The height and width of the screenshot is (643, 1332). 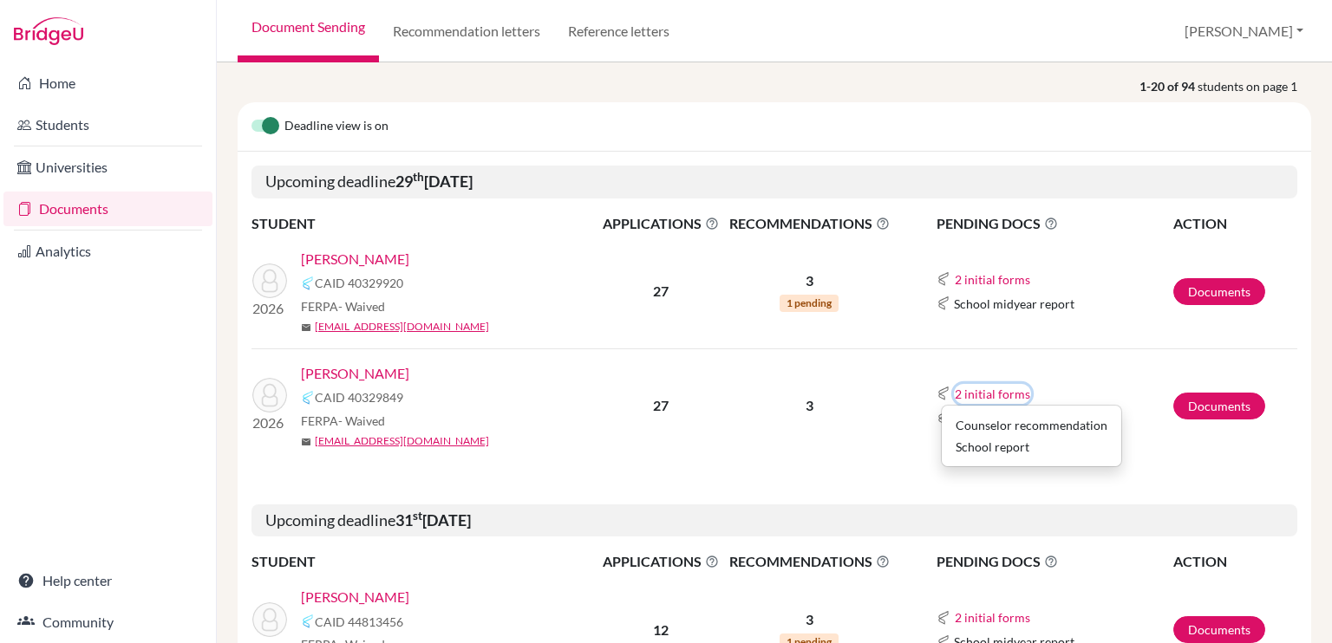 What do you see at coordinates (1168, 86) in the screenshot?
I see `strong: 1-20 of 94` at bounding box center [1168, 86].